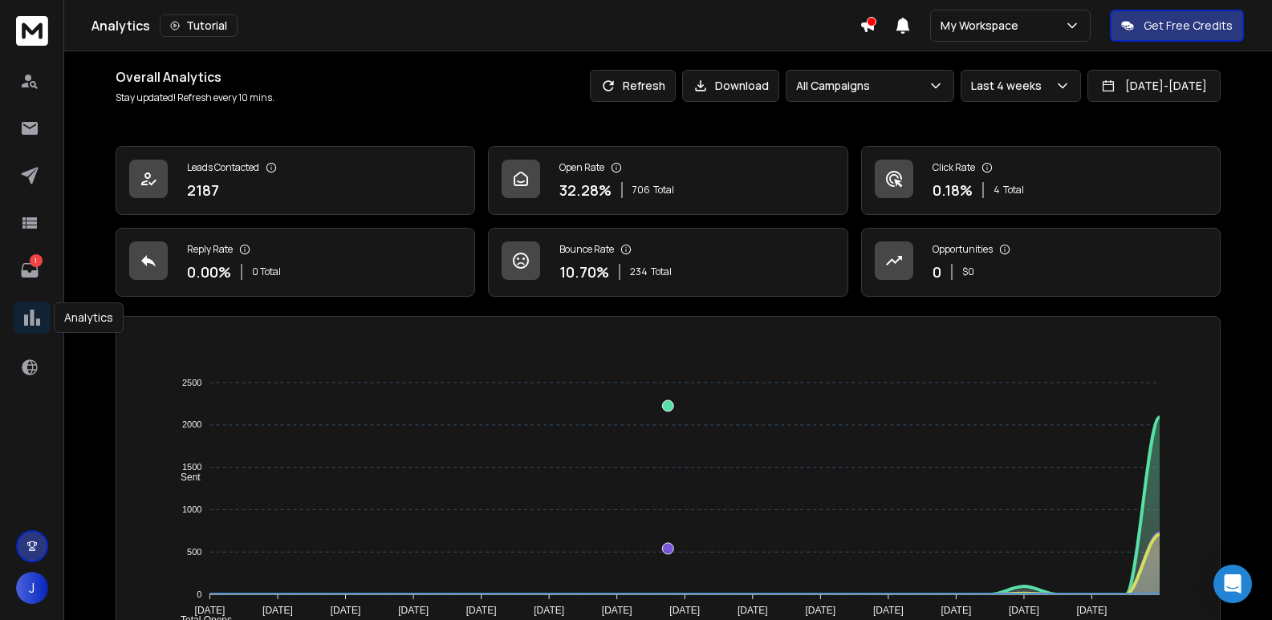  Describe the element at coordinates (192, 510) in the screenshot. I see `tspan: 1000` at that location.